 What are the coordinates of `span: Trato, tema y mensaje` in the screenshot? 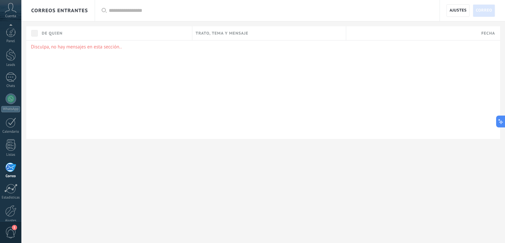 It's located at (222, 33).